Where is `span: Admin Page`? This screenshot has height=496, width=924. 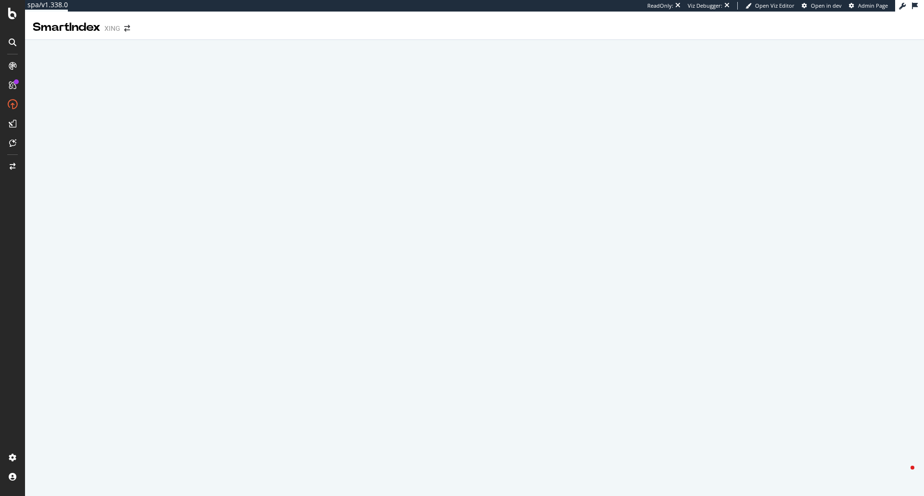 span: Admin Page is located at coordinates (873, 5).